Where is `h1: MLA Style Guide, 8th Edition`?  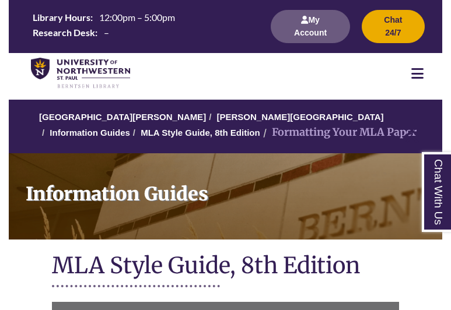 h1: MLA Style Guide, 8th Edition is located at coordinates (225, 267).